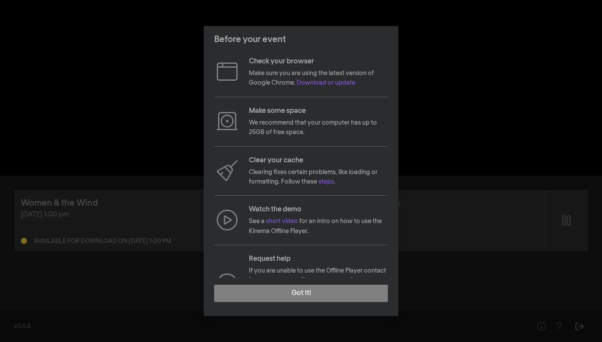 Image resolution: width=602 pixels, height=342 pixels. What do you see at coordinates (318, 128) in the screenshot?
I see `p: We recommend that your computer has up to 25GB of free space.` at bounding box center [318, 128].